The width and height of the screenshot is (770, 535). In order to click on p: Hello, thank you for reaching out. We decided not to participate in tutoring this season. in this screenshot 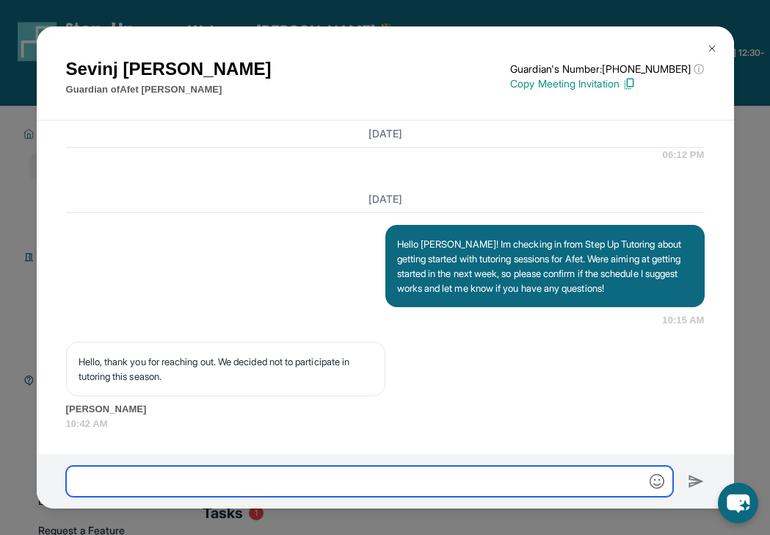, I will do `click(225, 369)`.